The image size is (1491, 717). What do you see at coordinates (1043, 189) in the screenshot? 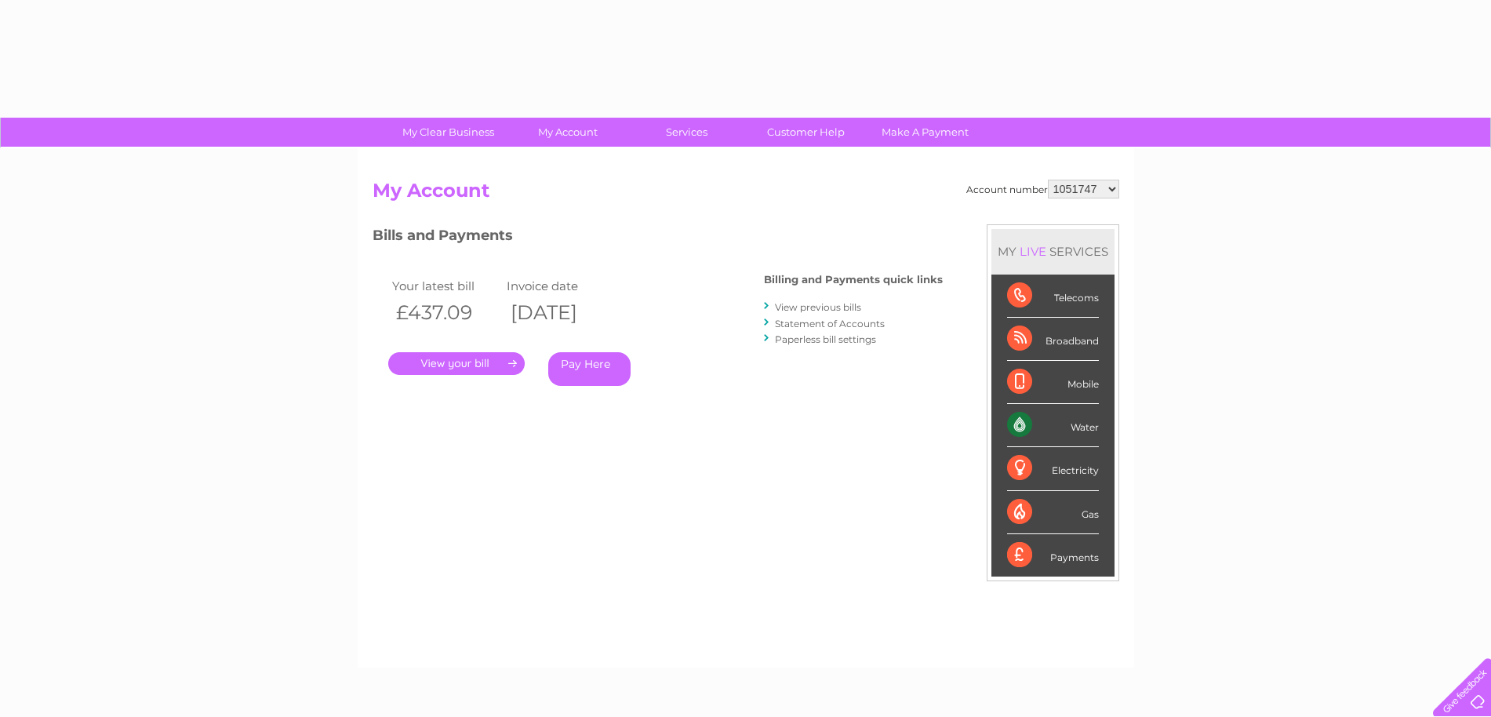
I see `div: Account number` at bounding box center [1043, 189].